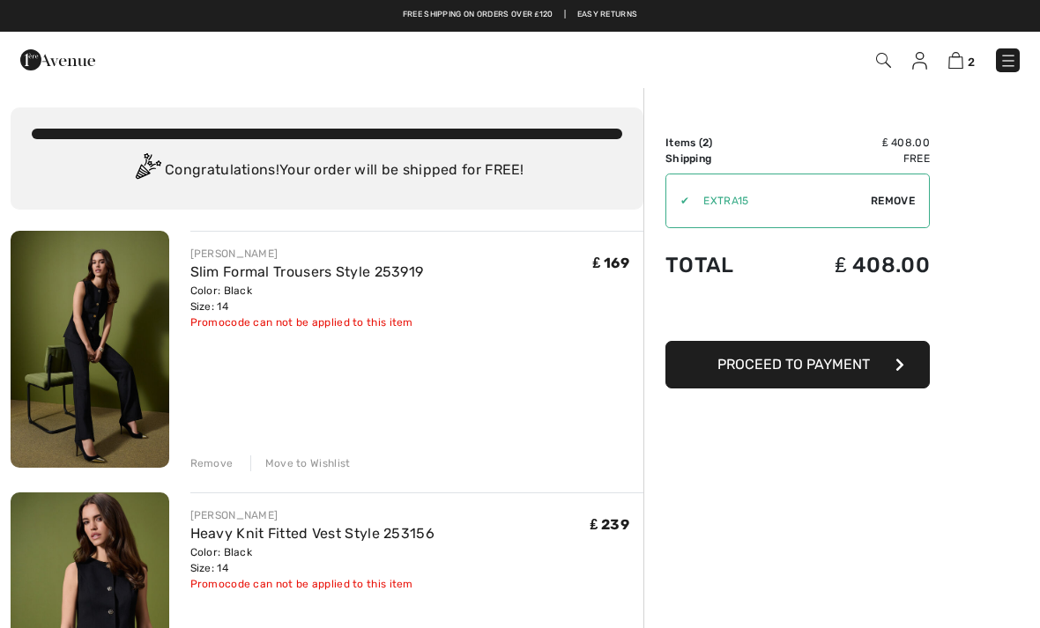 The image size is (1040, 628). What do you see at coordinates (300, 463) in the screenshot?
I see `div: Move to Wishlist` at bounding box center [300, 463].